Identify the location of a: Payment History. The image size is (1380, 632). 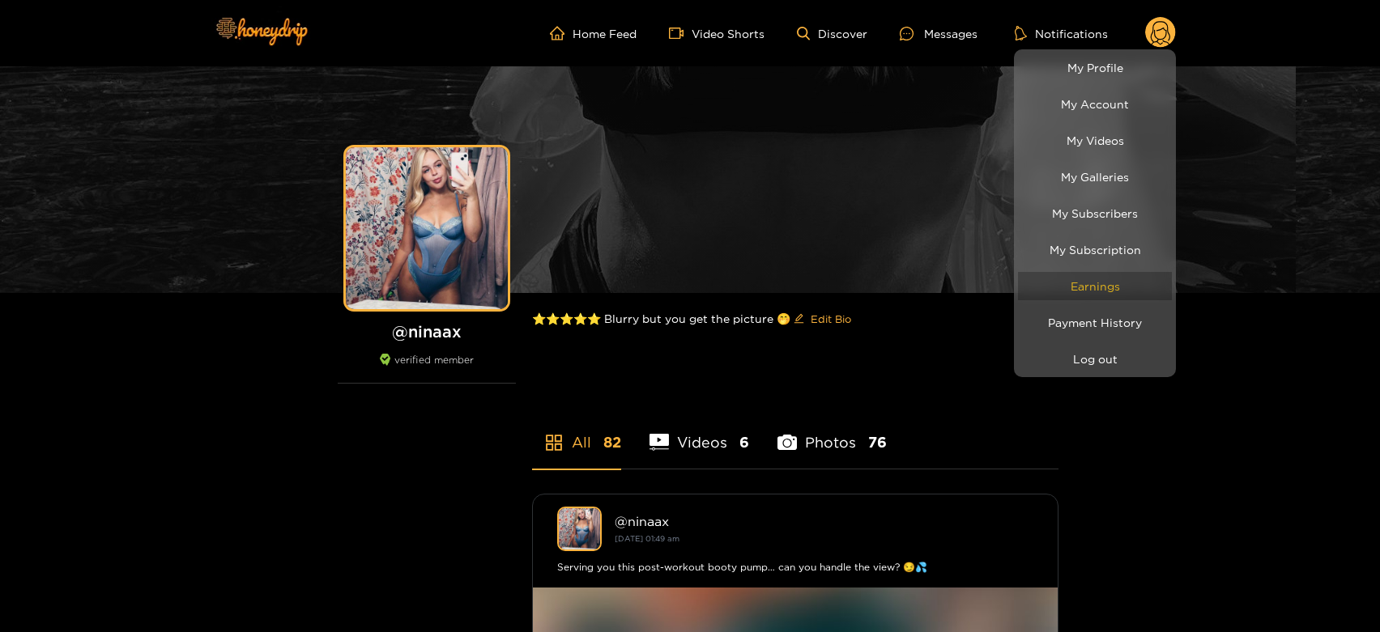
(1095, 322).